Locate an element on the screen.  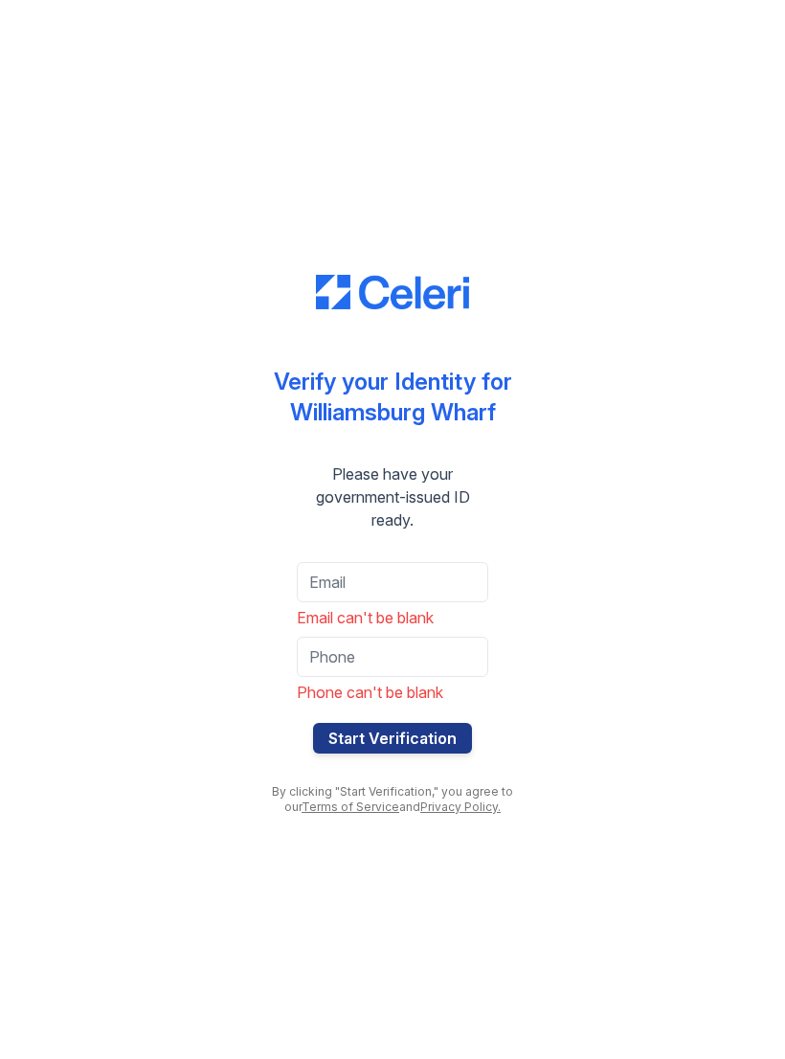
button: Start Verification is located at coordinates (393, 739).